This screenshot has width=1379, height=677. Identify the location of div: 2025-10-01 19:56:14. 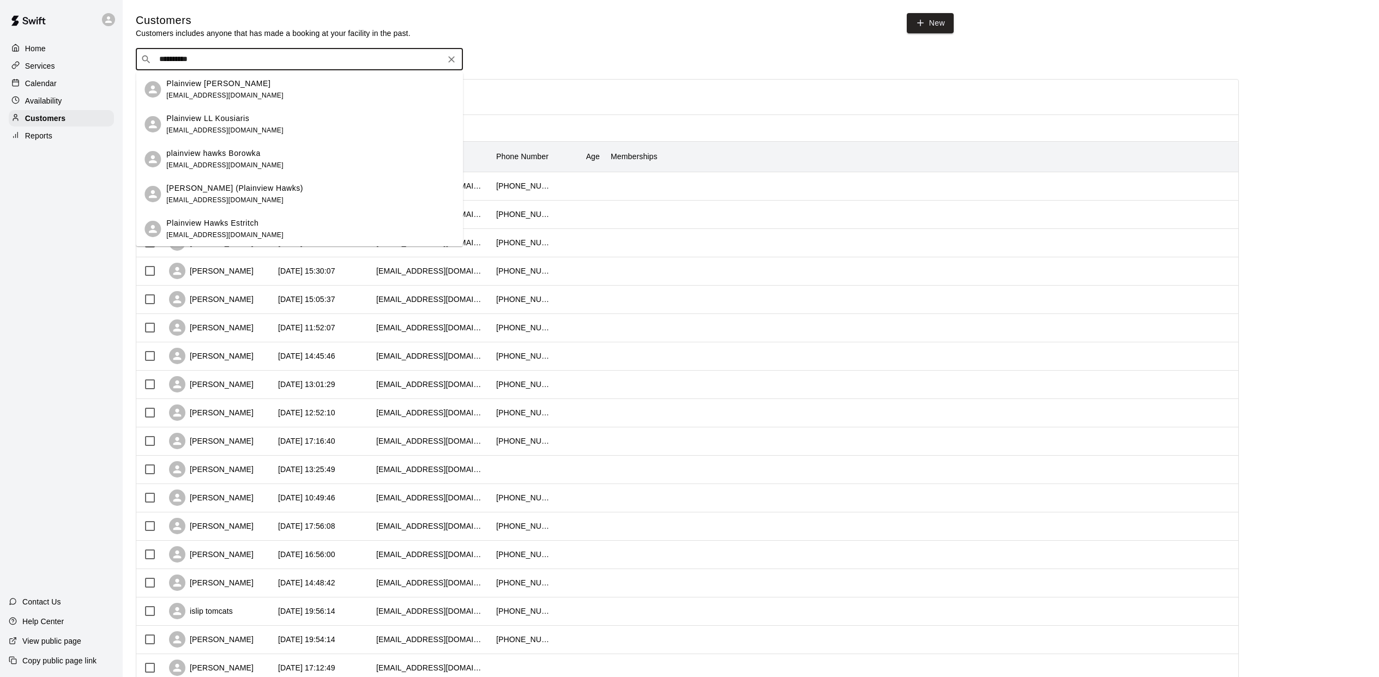
(306, 611).